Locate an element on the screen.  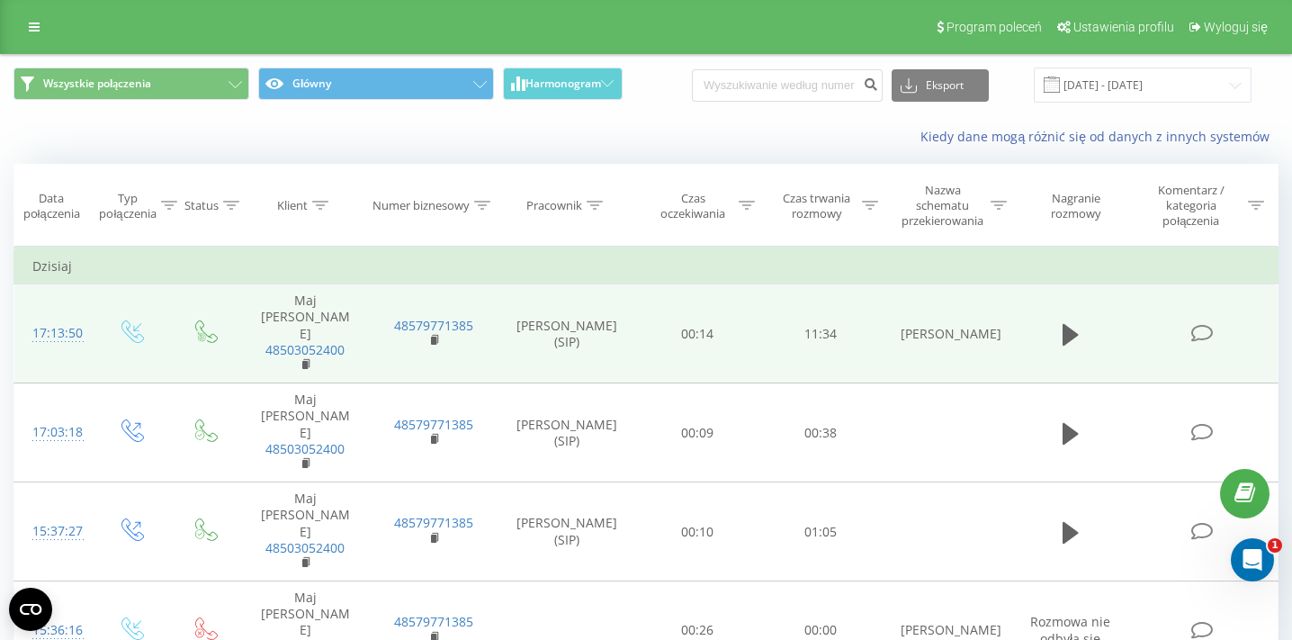
td: 00:09 is located at coordinates (697, 433).